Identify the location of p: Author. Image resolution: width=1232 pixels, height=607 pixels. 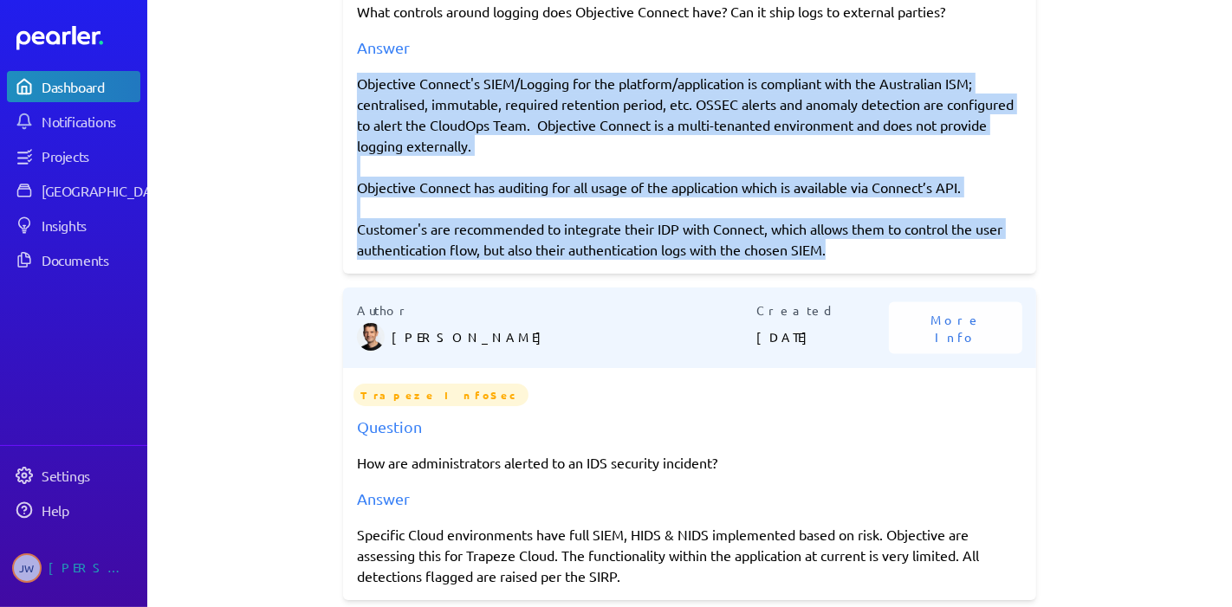
(556, 310).